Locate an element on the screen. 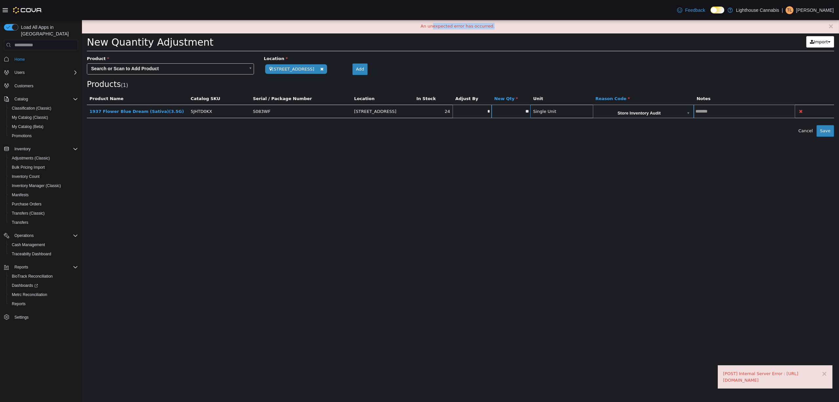 The width and height of the screenshot is (839, 402). a: Inventory Count is located at coordinates (26, 176).